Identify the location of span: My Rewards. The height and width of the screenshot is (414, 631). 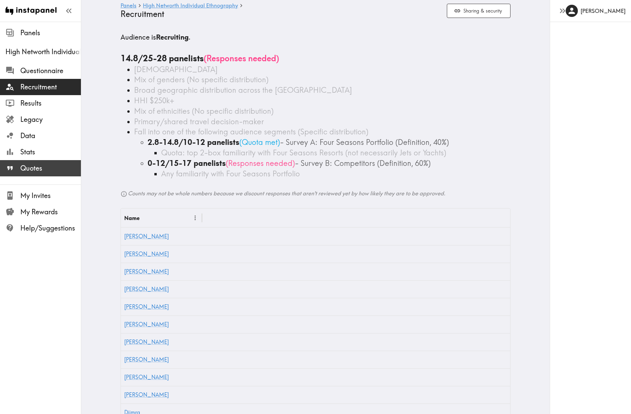
(50, 212).